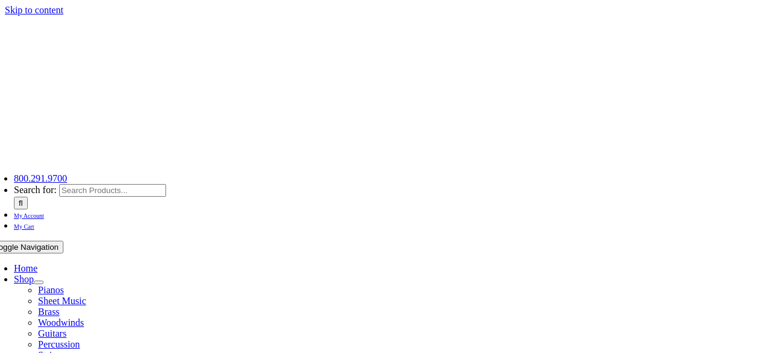 This screenshot has height=353, width=764. What do you see at coordinates (49, 311) in the screenshot?
I see `span: Brass` at bounding box center [49, 311].